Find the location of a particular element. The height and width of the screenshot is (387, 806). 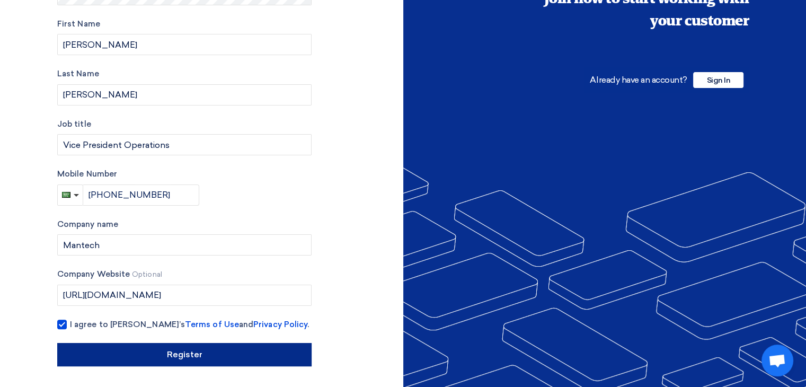

label: First Name is located at coordinates (184, 24).